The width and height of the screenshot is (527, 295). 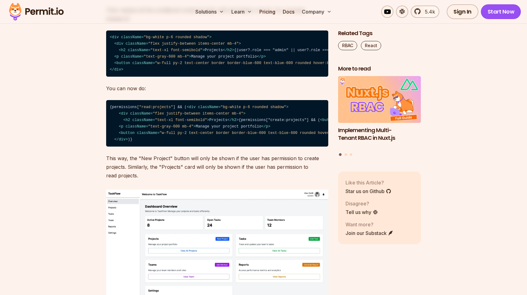 I want to click on p: You can now do:, so click(x=217, y=88).